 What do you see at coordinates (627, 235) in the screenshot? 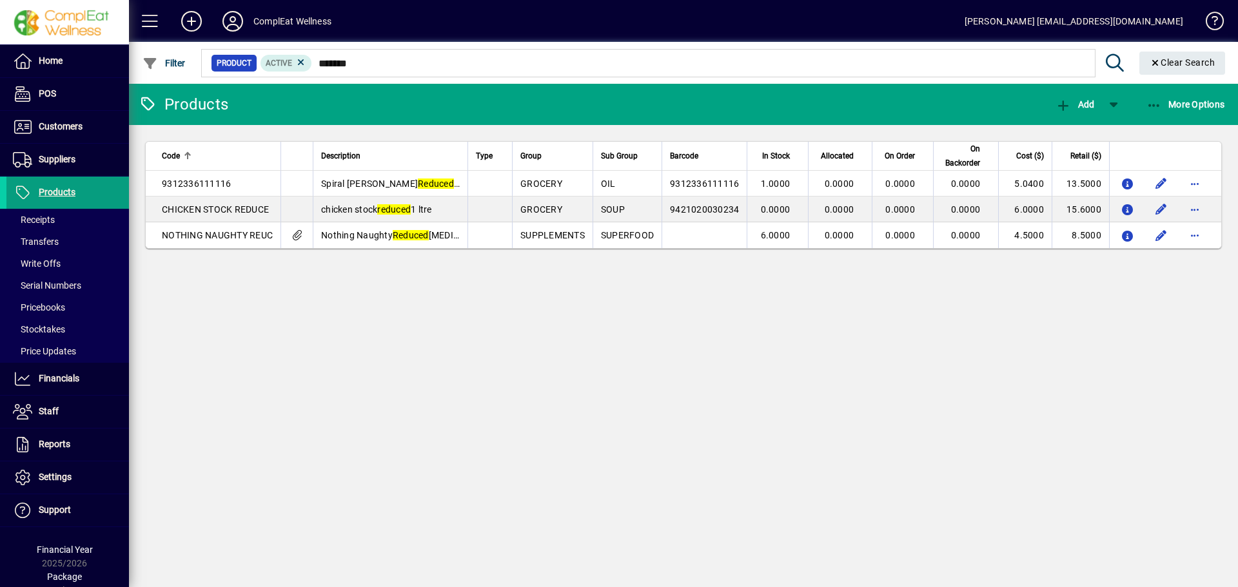
I see `span: SUPERFOOD` at bounding box center [627, 235].